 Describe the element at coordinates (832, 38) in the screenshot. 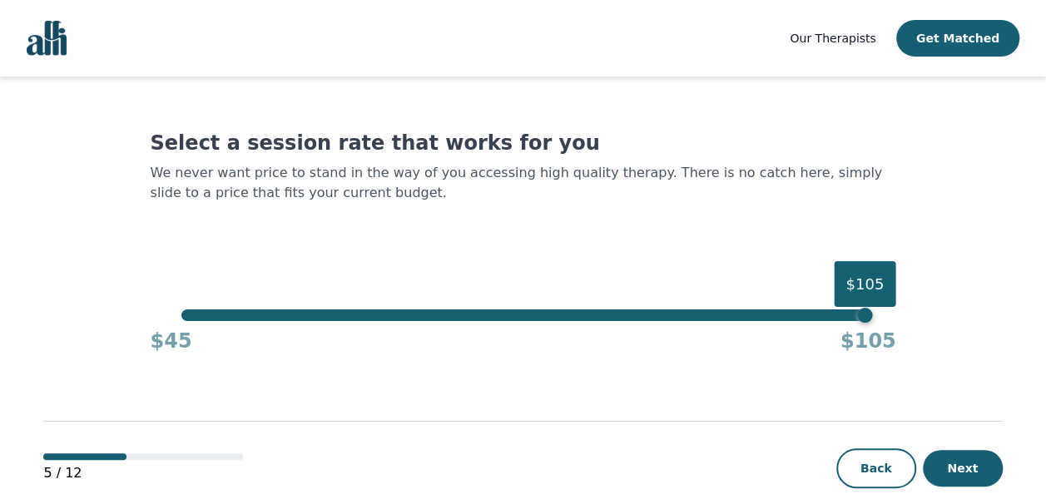

I see `a: Our Therapists` at that location.